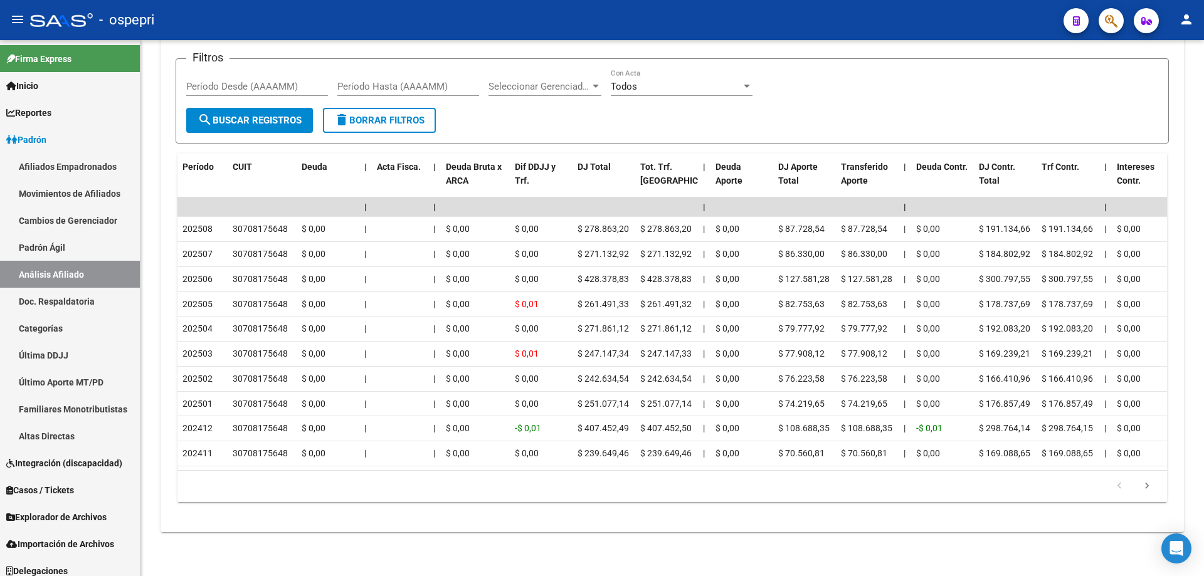  Describe the element at coordinates (997, 174) in the screenshot. I see `span: DJ Contr. Total` at that location.